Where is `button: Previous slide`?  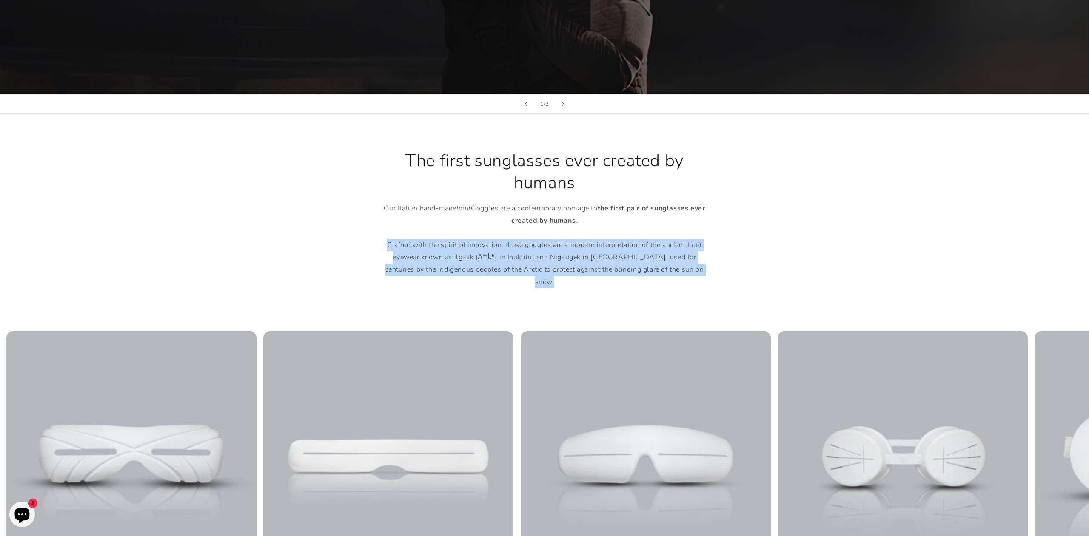
button: Previous slide is located at coordinates (526, 104).